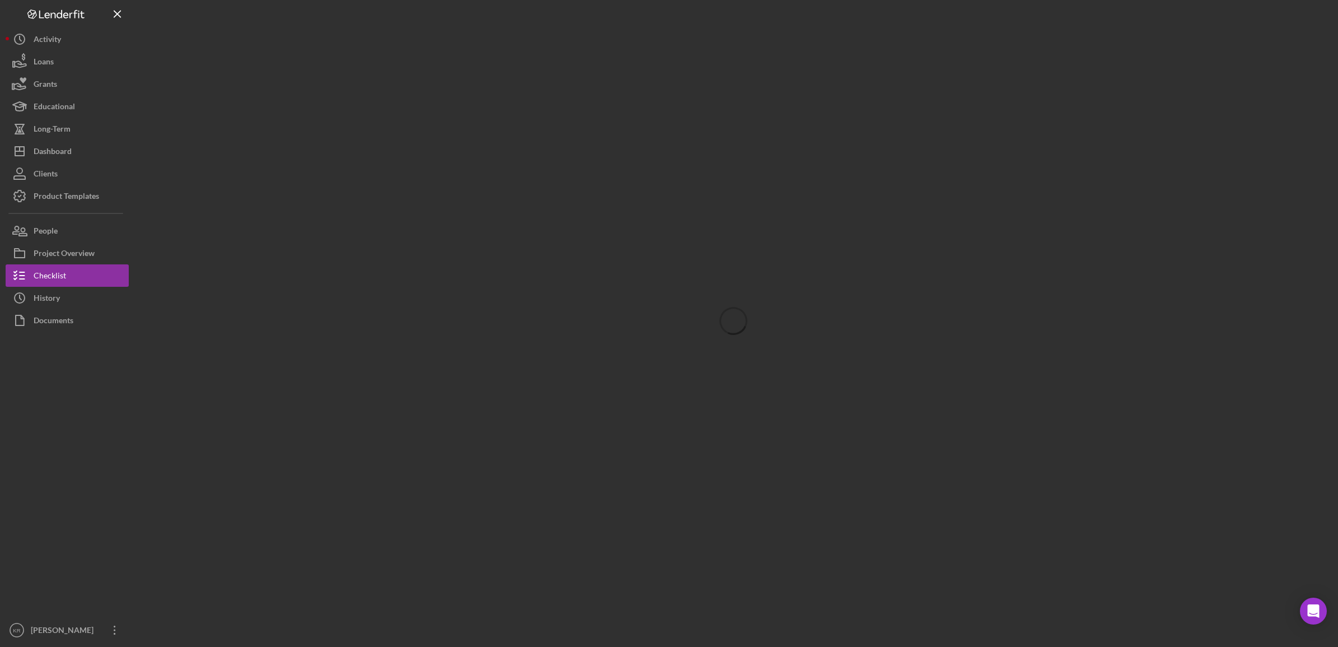 The image size is (1338, 647). Describe the element at coordinates (67, 196) in the screenshot. I see `a: Product Templates` at that location.